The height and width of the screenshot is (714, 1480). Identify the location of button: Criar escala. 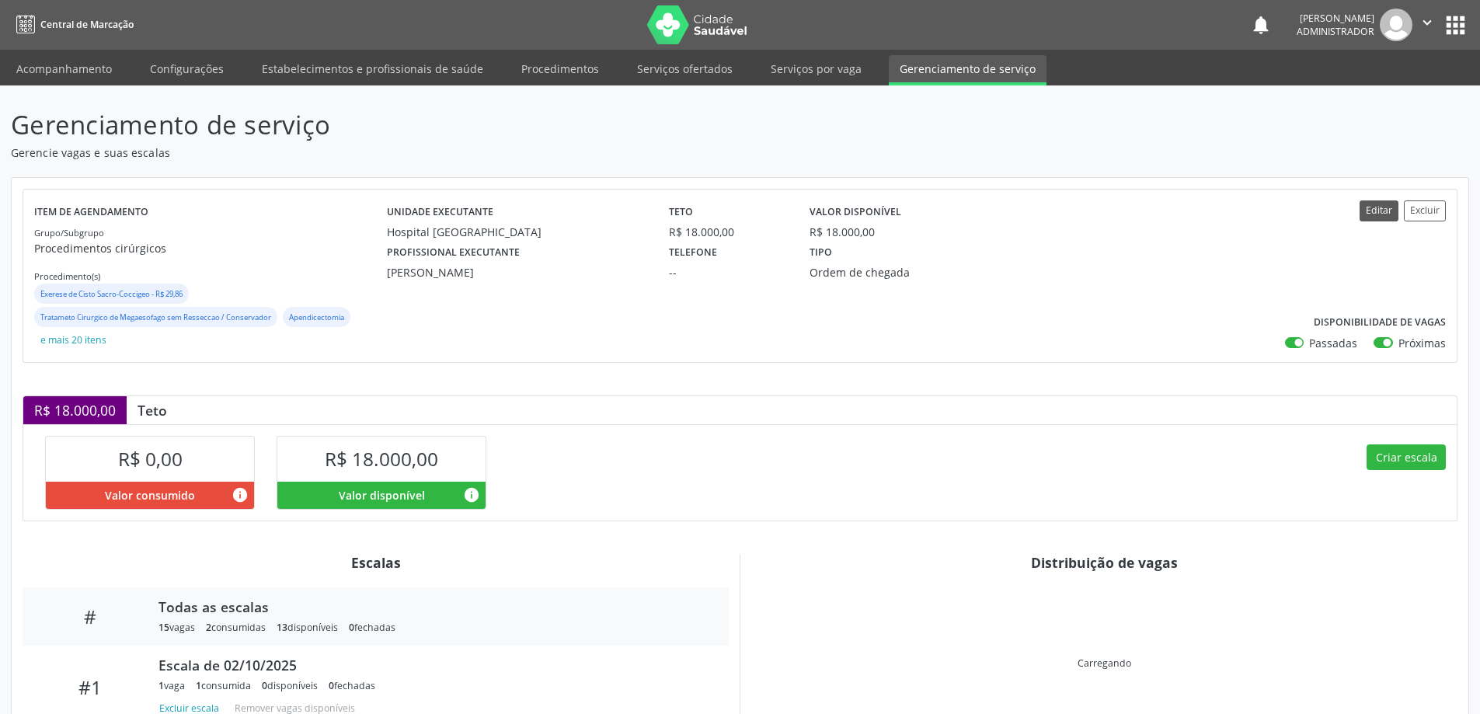
(1406, 457).